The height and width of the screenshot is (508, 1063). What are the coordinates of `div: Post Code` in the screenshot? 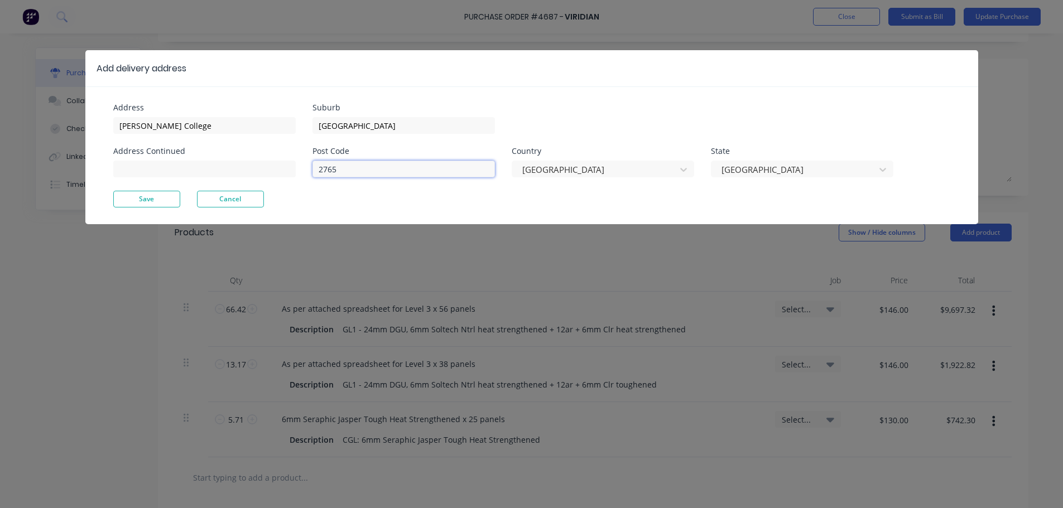 It's located at (404, 151).